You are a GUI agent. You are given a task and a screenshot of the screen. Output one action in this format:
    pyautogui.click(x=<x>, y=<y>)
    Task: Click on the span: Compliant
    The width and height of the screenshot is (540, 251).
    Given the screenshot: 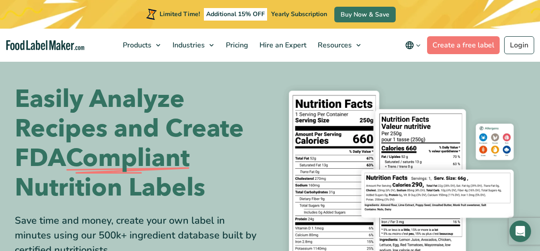 What is the action you would take?
    pyautogui.click(x=128, y=159)
    